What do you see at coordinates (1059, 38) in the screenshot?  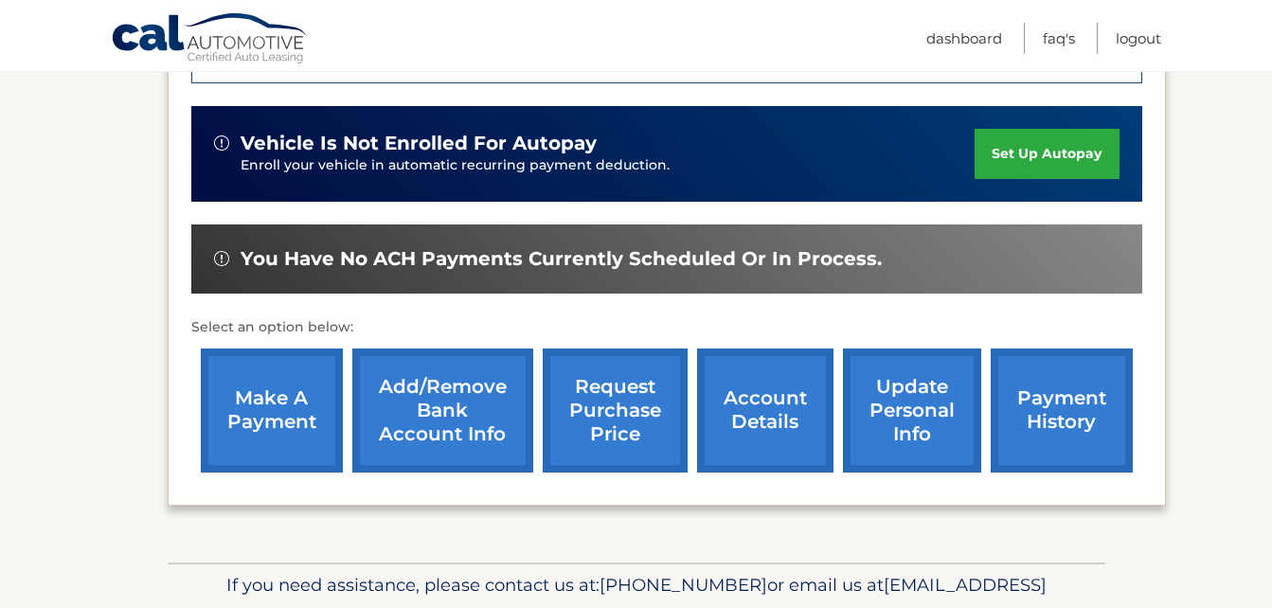 I see `a: FAQ's` at bounding box center [1059, 38].